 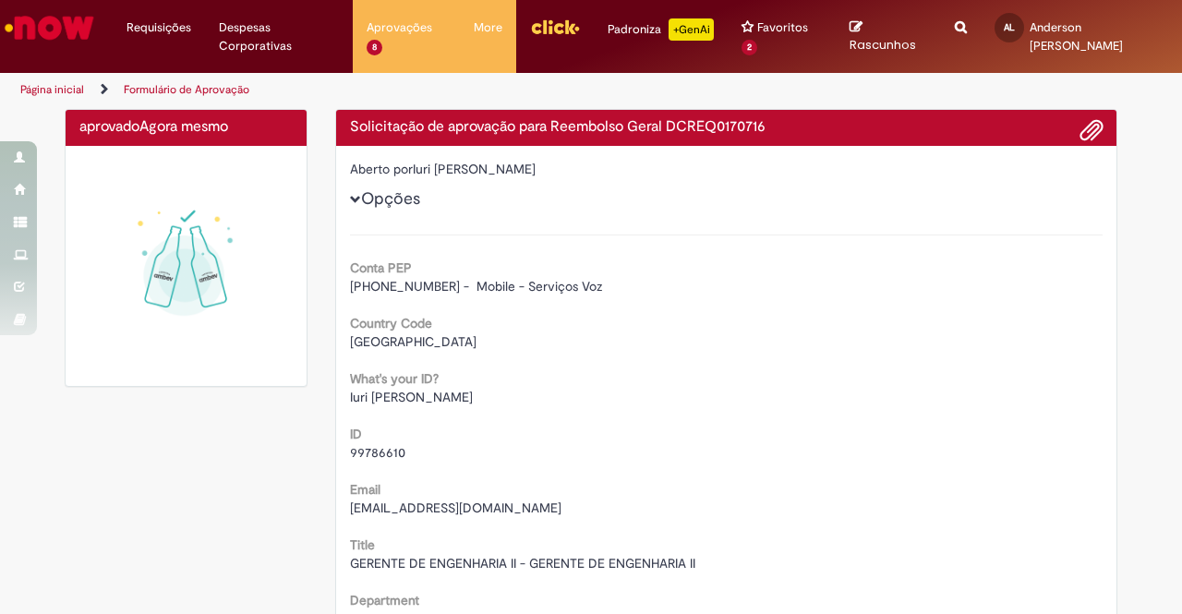 What do you see at coordinates (184, 127) in the screenshot?
I see `span: Agora mesmo` at bounding box center [184, 127].